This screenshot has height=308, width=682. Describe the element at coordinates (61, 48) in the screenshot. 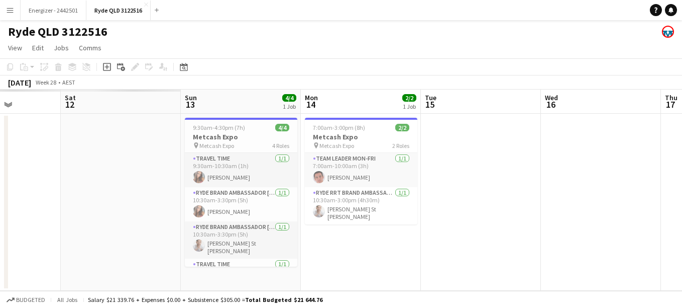

I see `a: Jobs` at that location.